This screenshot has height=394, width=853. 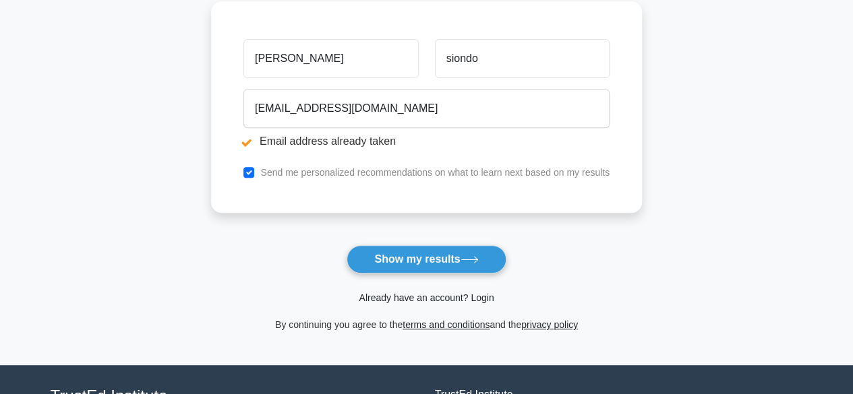 What do you see at coordinates (435, 173) in the screenshot?
I see `label: Send me personalized recommendations on what to learn next based on my results` at bounding box center [435, 173].